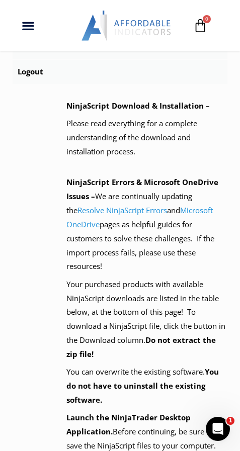 Image resolution: width=240 pixels, height=451 pixels. Describe the element at coordinates (122, 210) in the screenshot. I see `a: Resolve NinjaScript Errors` at that location.